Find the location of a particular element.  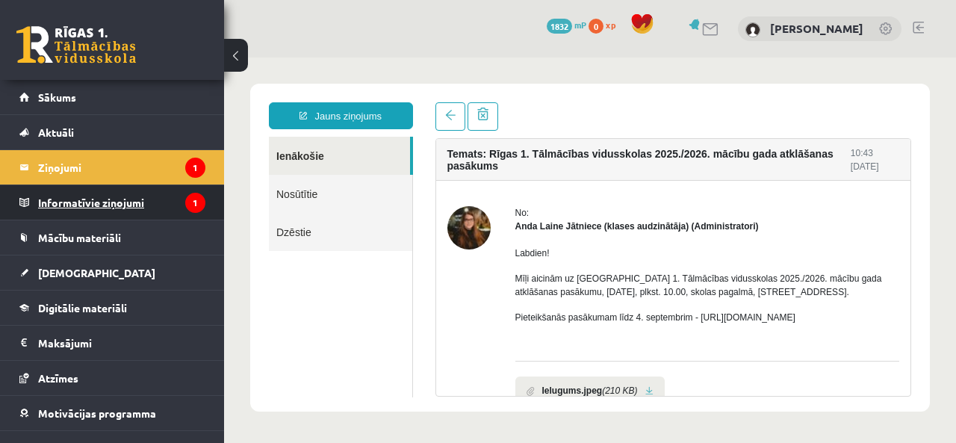

legend: Ziņojumi is located at coordinates (122, 167).